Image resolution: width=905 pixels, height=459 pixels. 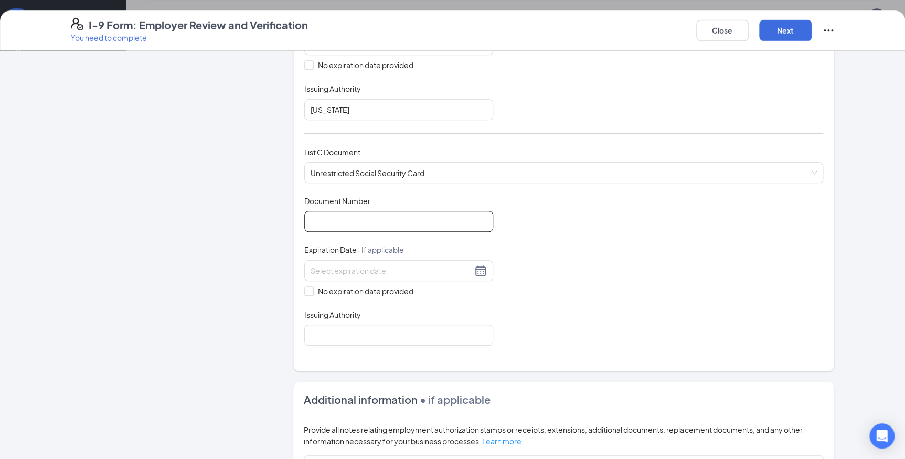 What do you see at coordinates (361, 399) in the screenshot?
I see `span: Additional information` at bounding box center [361, 399].